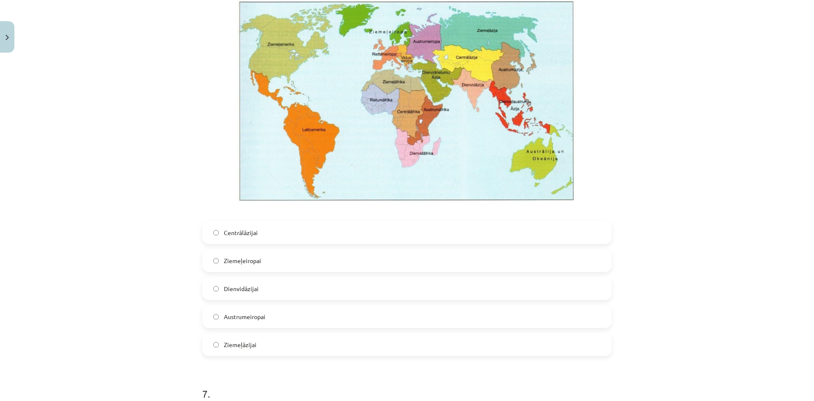 The width and height of the screenshot is (814, 401). Describe the element at coordinates (241, 232) in the screenshot. I see `span: Centrālāzijai` at that location.